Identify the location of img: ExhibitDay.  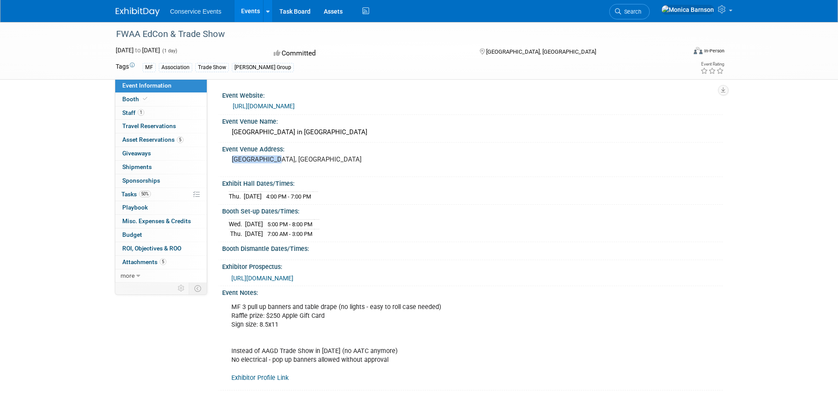
(138, 12).